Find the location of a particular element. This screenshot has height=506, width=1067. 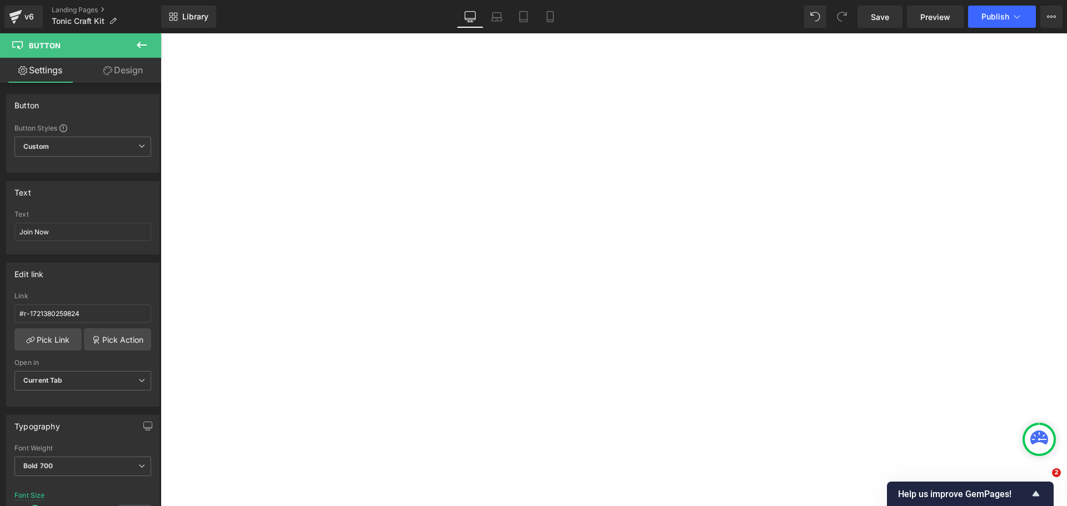

span: Help us improve GemPages! is located at coordinates (964, 494).